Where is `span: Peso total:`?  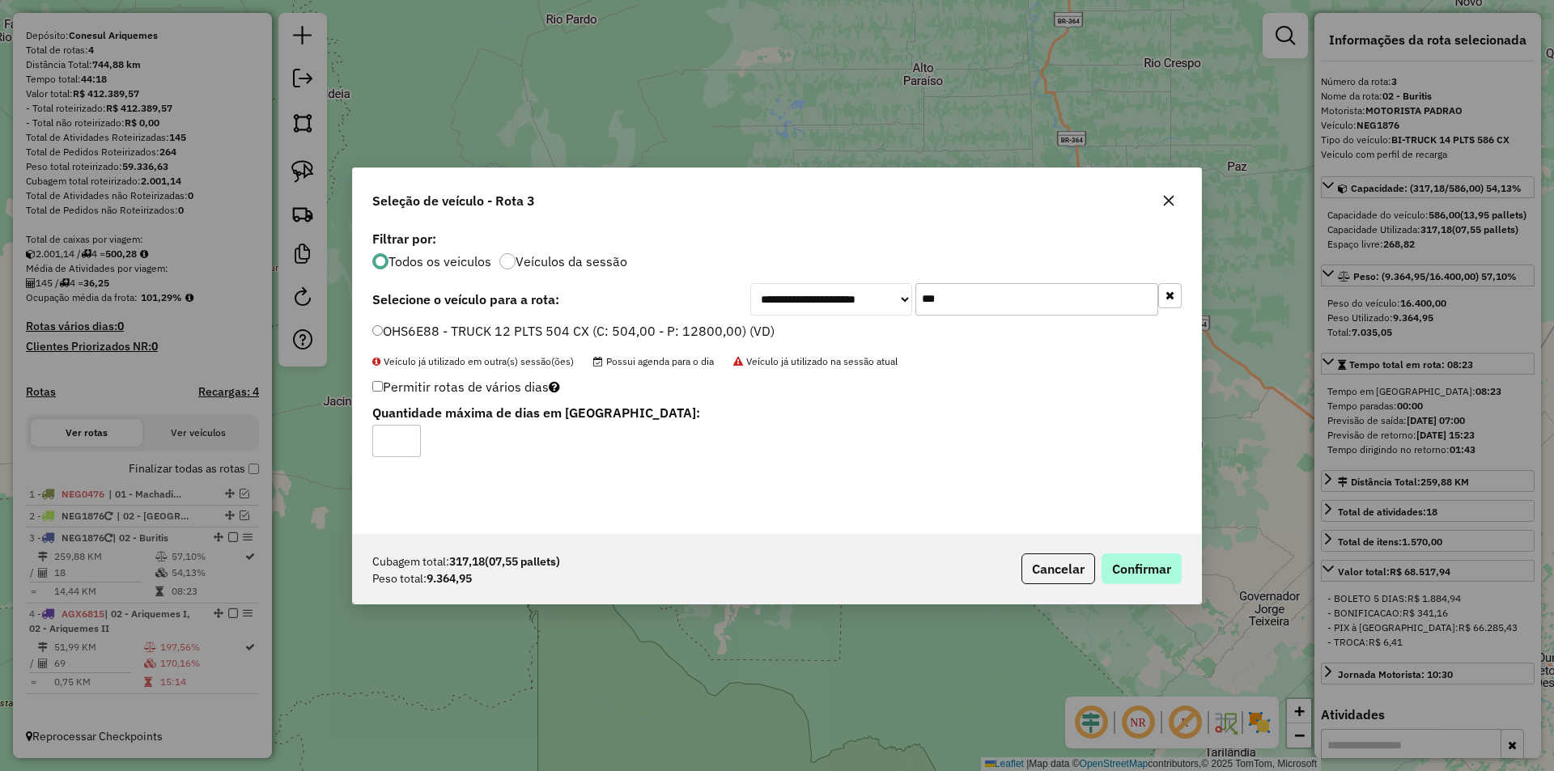 span: Peso total: is located at coordinates (399, 579).